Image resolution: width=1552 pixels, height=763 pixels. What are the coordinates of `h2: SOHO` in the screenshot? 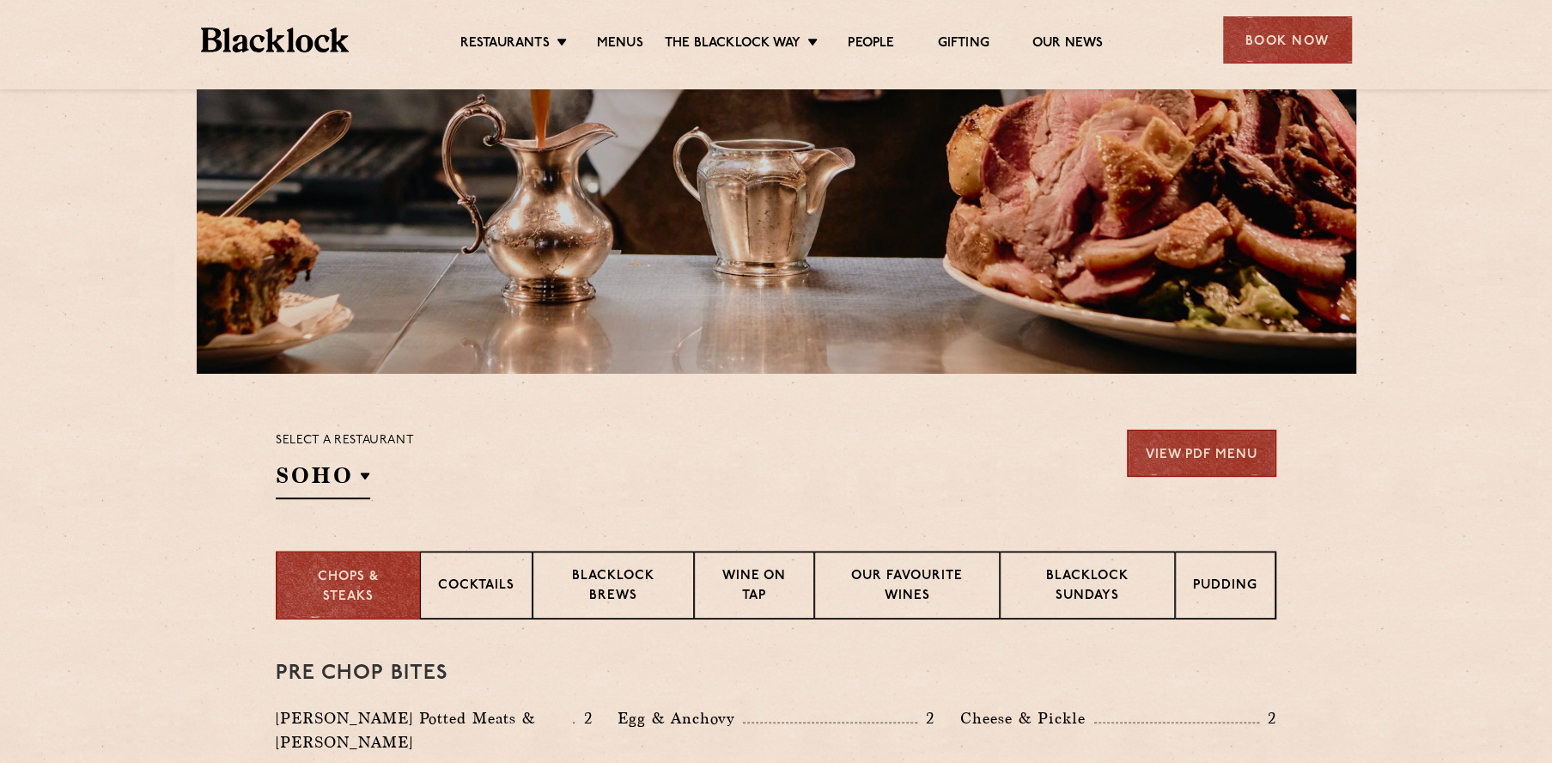 It's located at (323, 479).